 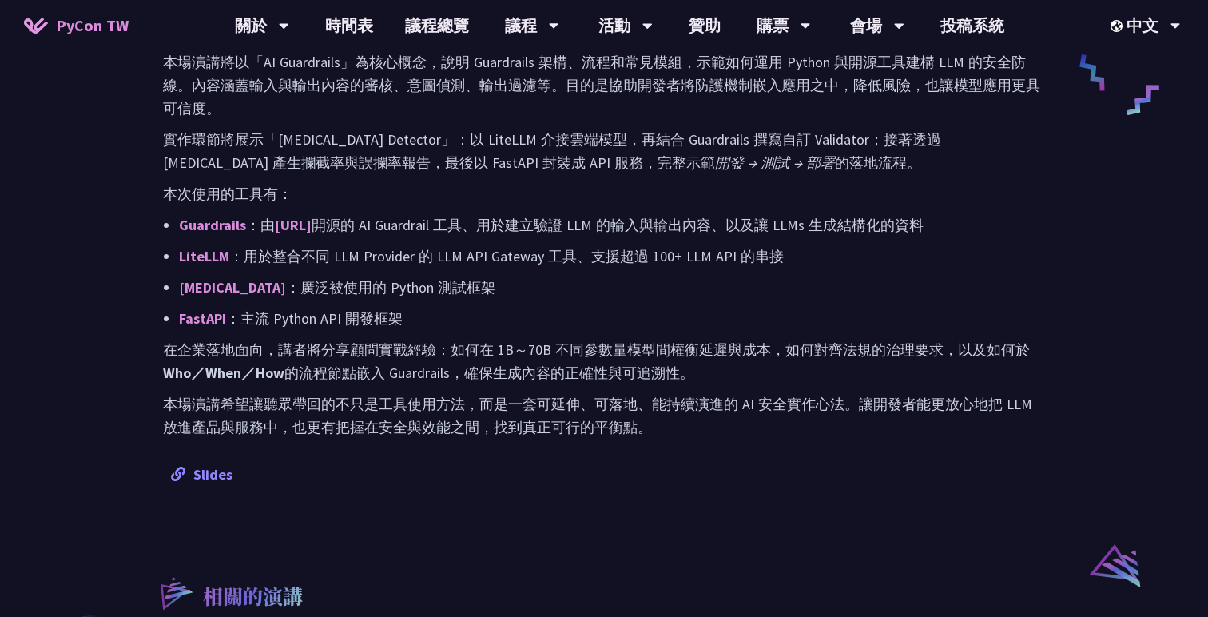 I want to click on a: Slides, so click(x=201, y=474).